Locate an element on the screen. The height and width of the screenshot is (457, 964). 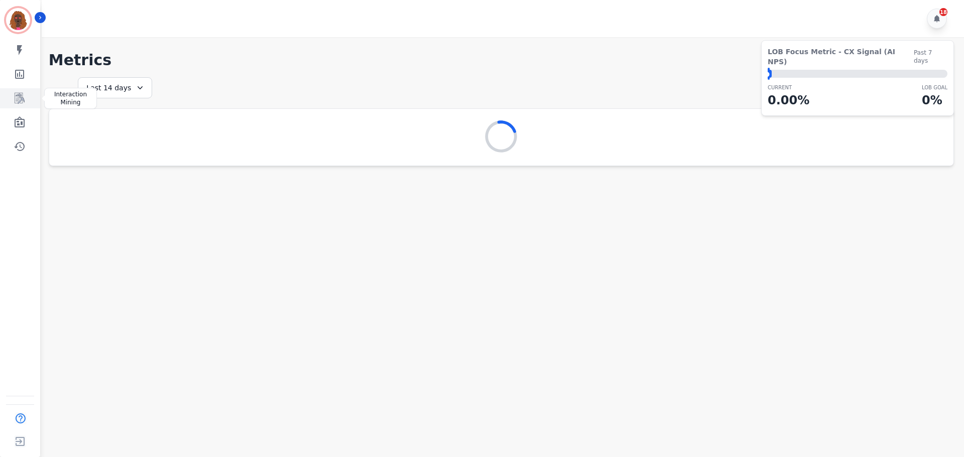
div: 18 is located at coordinates (943, 12).